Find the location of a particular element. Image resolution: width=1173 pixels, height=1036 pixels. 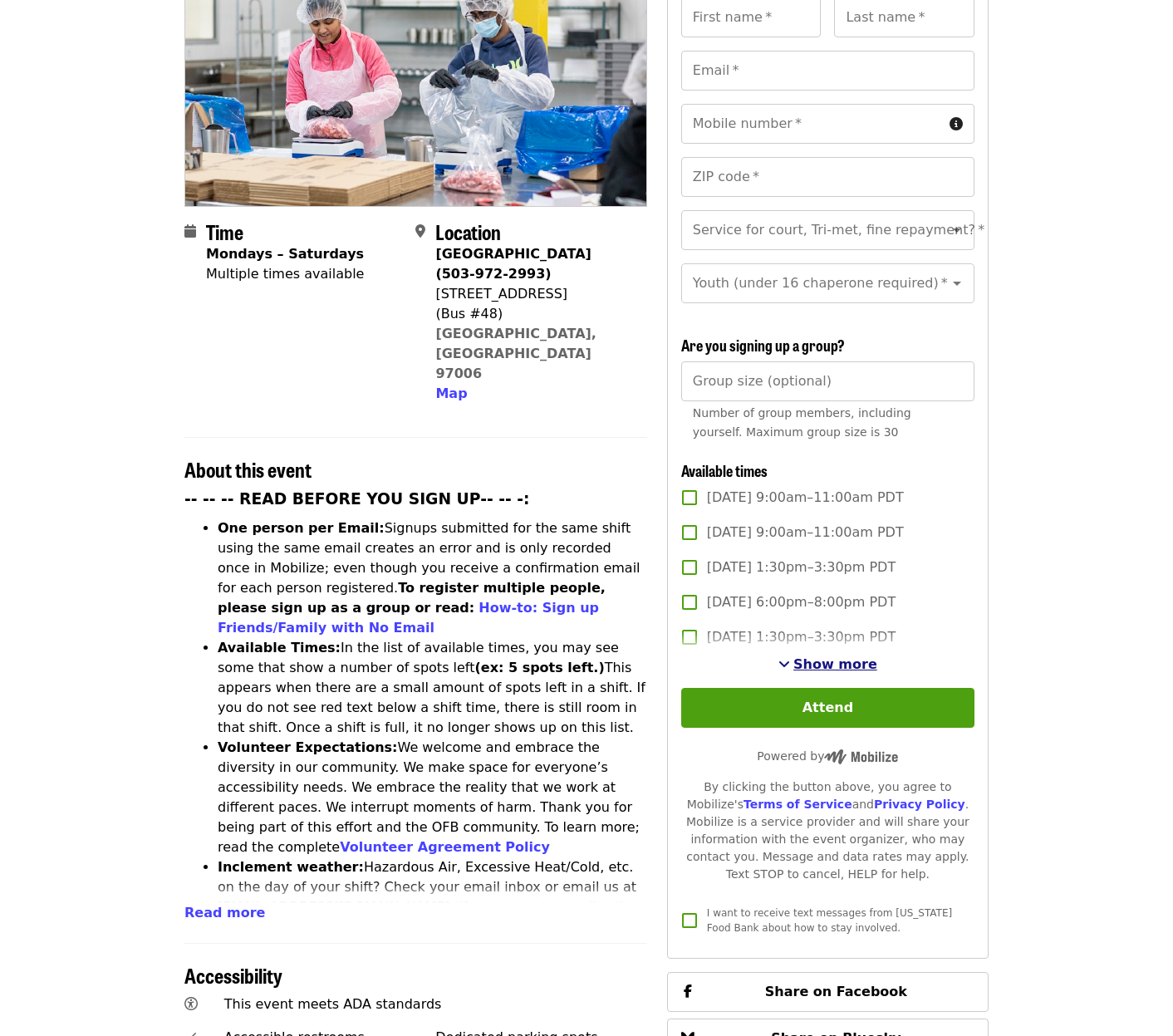

span: Read more is located at coordinates (224, 912).